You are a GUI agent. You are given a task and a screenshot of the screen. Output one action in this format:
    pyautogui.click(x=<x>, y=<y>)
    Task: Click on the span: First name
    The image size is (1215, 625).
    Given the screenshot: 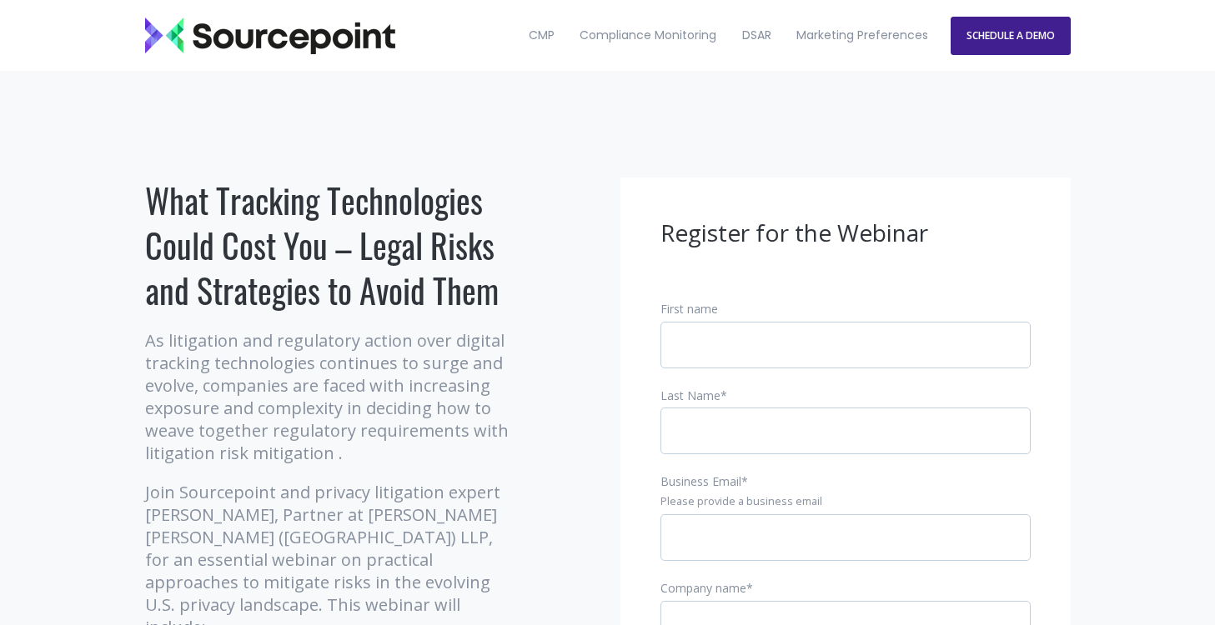 What is the action you would take?
    pyautogui.click(x=689, y=309)
    